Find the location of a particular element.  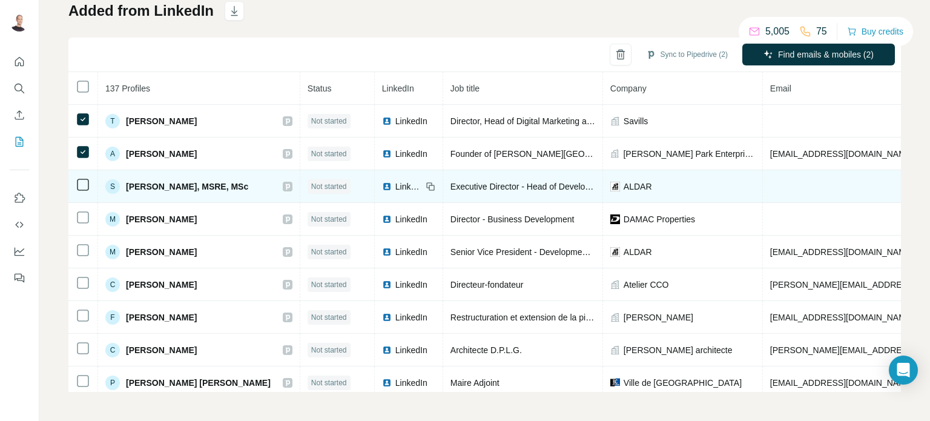

button: Sync to Pipedrive (2) is located at coordinates (687, 55).